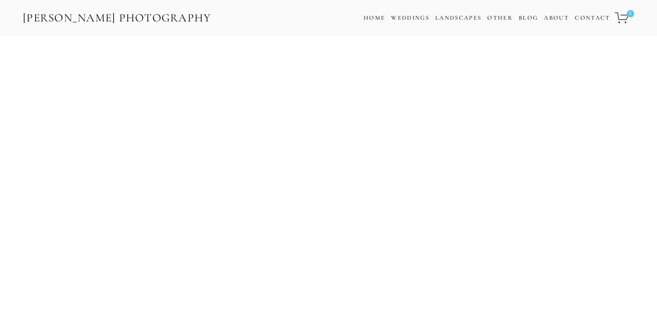 The height and width of the screenshot is (314, 657). I want to click on a: Blog, so click(528, 18).